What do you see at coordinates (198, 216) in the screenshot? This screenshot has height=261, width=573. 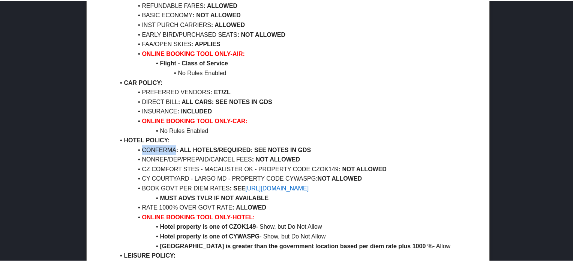 I see `strong: ONLINE BOOKING TOOL ONLY-HOTEL:` at bounding box center [198, 216].